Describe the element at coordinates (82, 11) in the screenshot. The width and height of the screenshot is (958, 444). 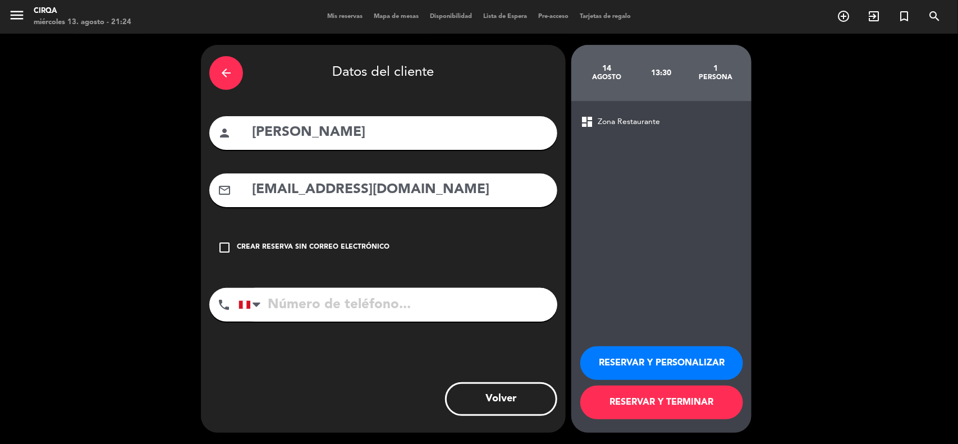
I see `div: CIRQA` at that location.